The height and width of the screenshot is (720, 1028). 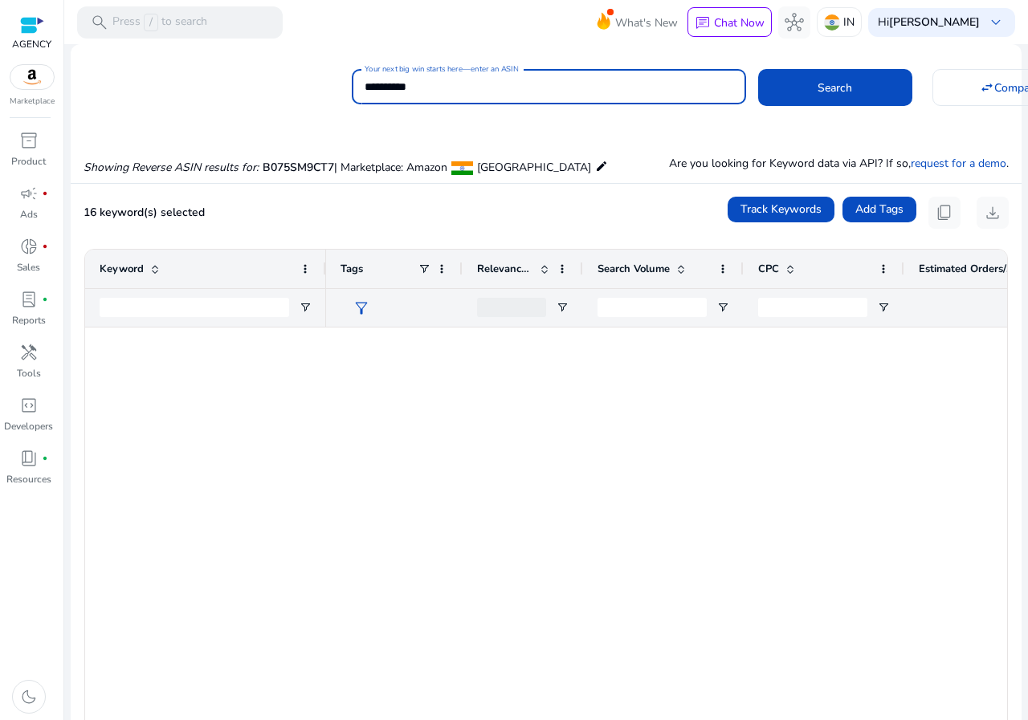 I want to click on p: Marketplace, so click(x=32, y=101).